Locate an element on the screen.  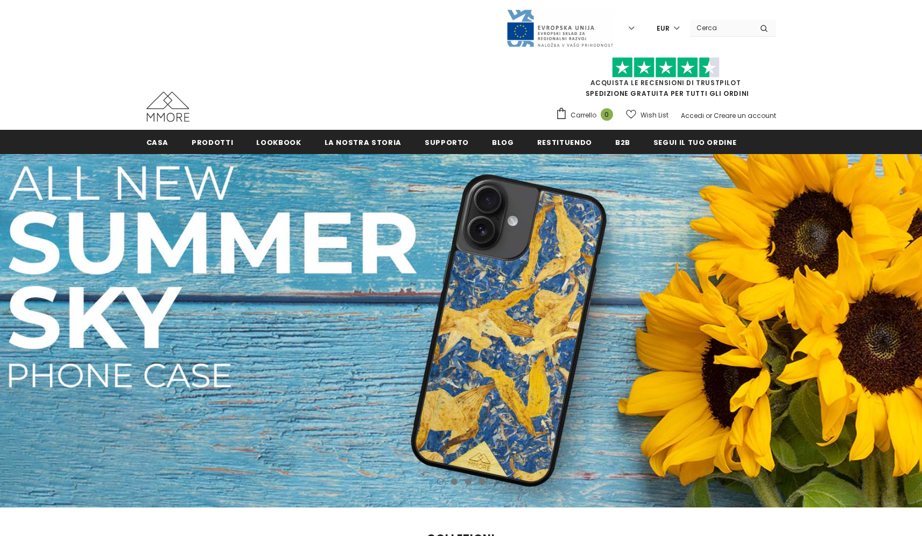
input: Search Site is located at coordinates (721, 27).